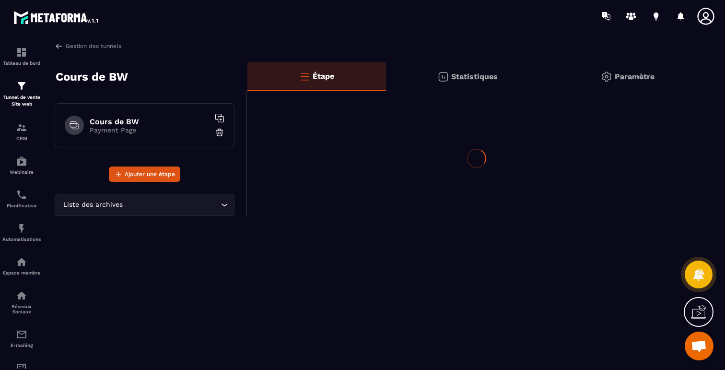 This screenshot has height=370, width=725. Describe the element at coordinates (607, 77) in the screenshot. I see `img: setting-gr.5f69749f.svg` at that location.